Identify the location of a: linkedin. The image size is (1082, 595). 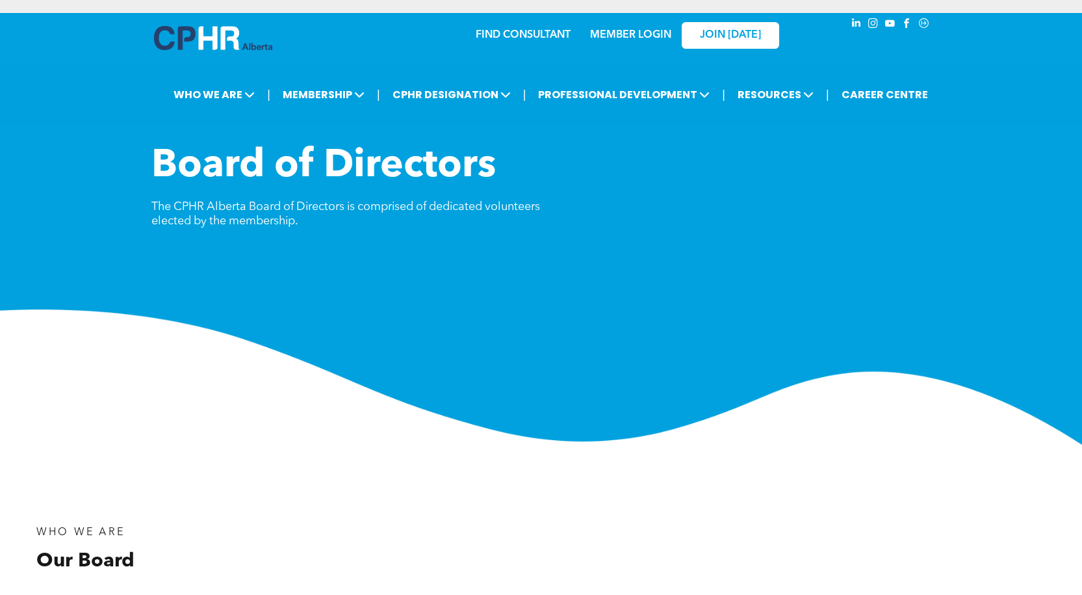
(857, 25).